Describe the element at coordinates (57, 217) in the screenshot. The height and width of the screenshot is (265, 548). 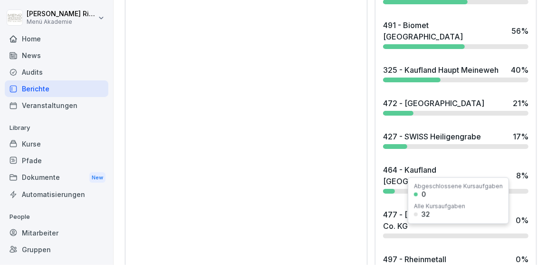
I see `p: People` at that location.